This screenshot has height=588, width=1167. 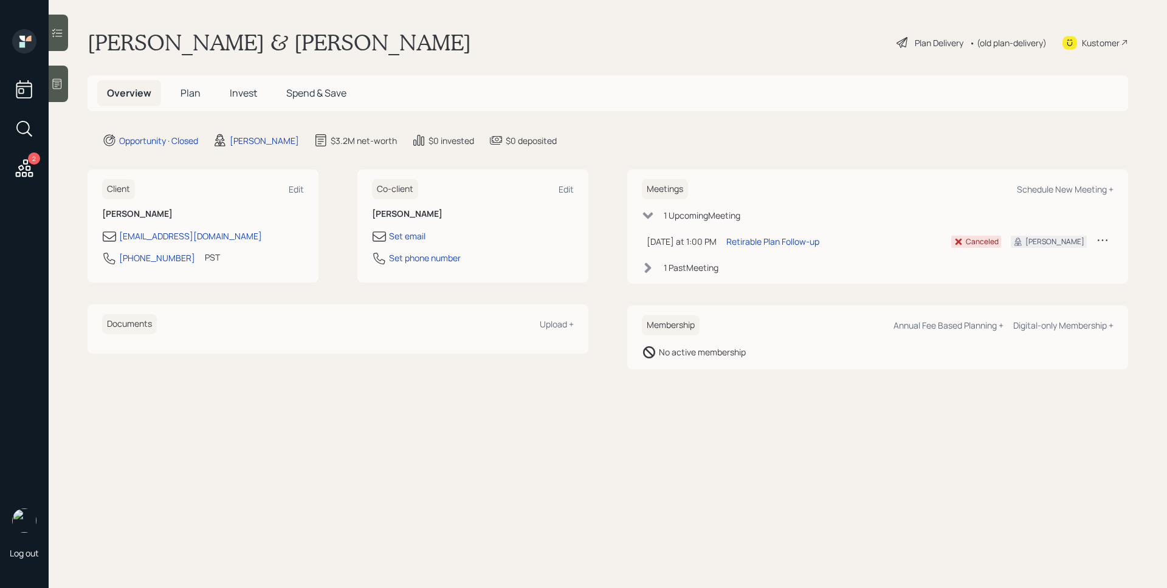 What do you see at coordinates (451, 140) in the screenshot?
I see `div: $0 invested` at bounding box center [451, 140].